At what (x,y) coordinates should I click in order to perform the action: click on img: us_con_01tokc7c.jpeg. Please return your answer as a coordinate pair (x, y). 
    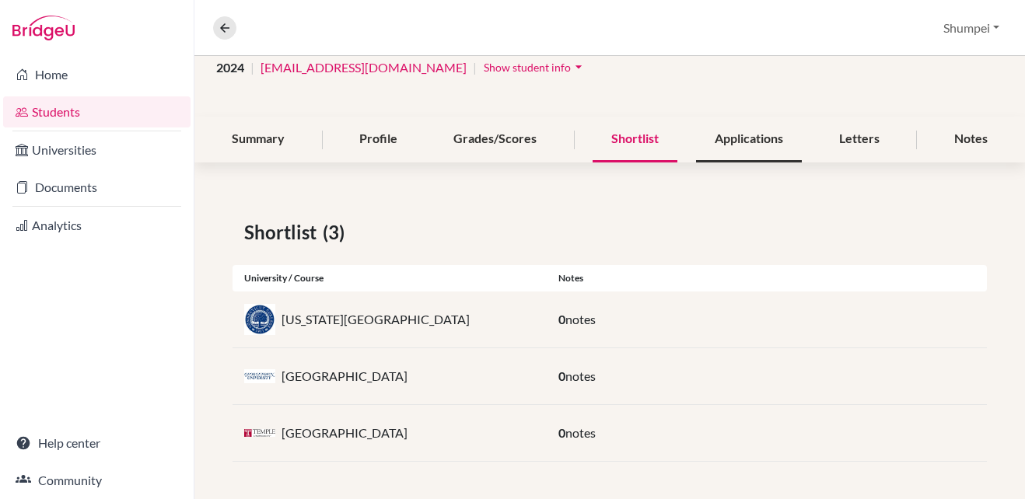
    Looking at the image, I should click on (260, 320).